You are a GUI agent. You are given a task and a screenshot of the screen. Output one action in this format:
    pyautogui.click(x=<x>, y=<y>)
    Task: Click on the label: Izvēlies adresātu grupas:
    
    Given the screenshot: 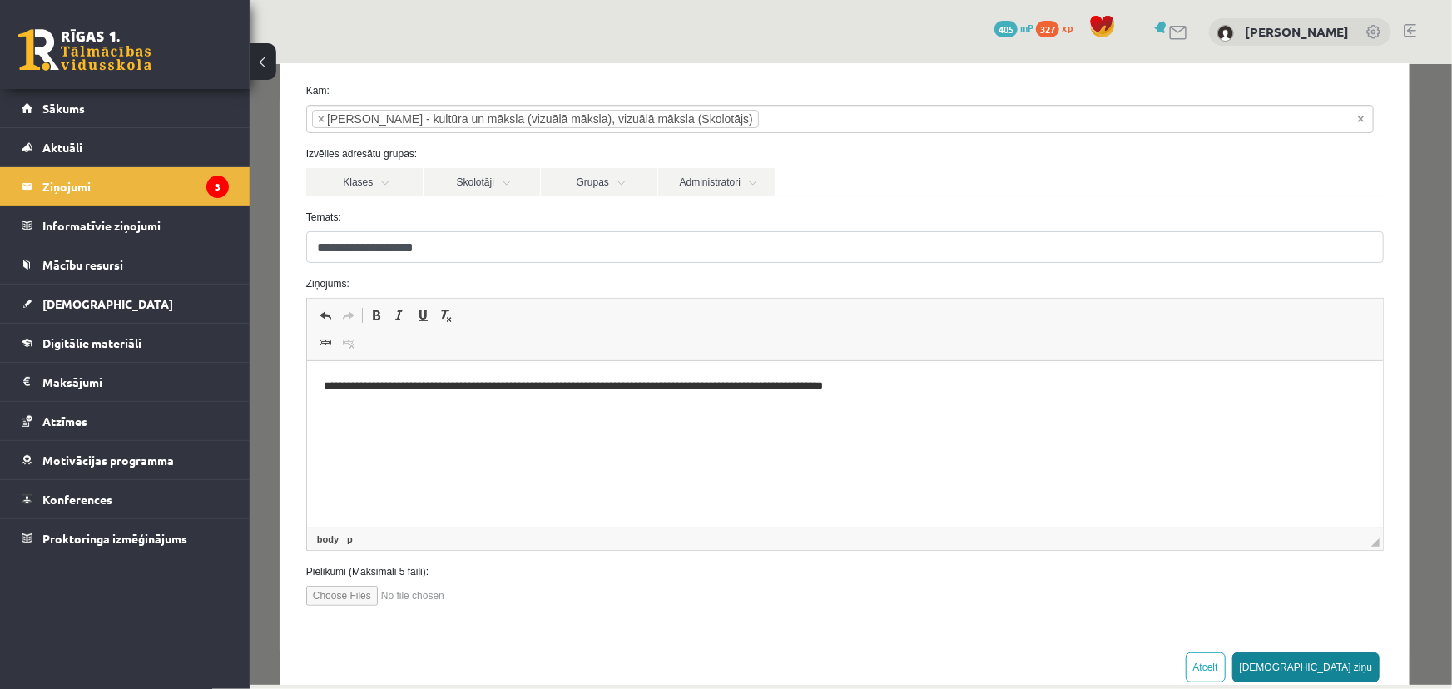 What is the action you would take?
    pyautogui.click(x=595, y=90)
    